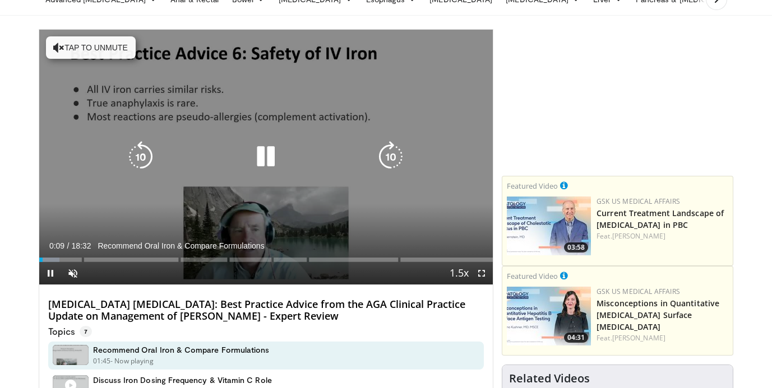 The height and width of the screenshot is (388, 772). What do you see at coordinates (266, 260) in the screenshot?
I see `div: Progress Bar` at bounding box center [266, 260].